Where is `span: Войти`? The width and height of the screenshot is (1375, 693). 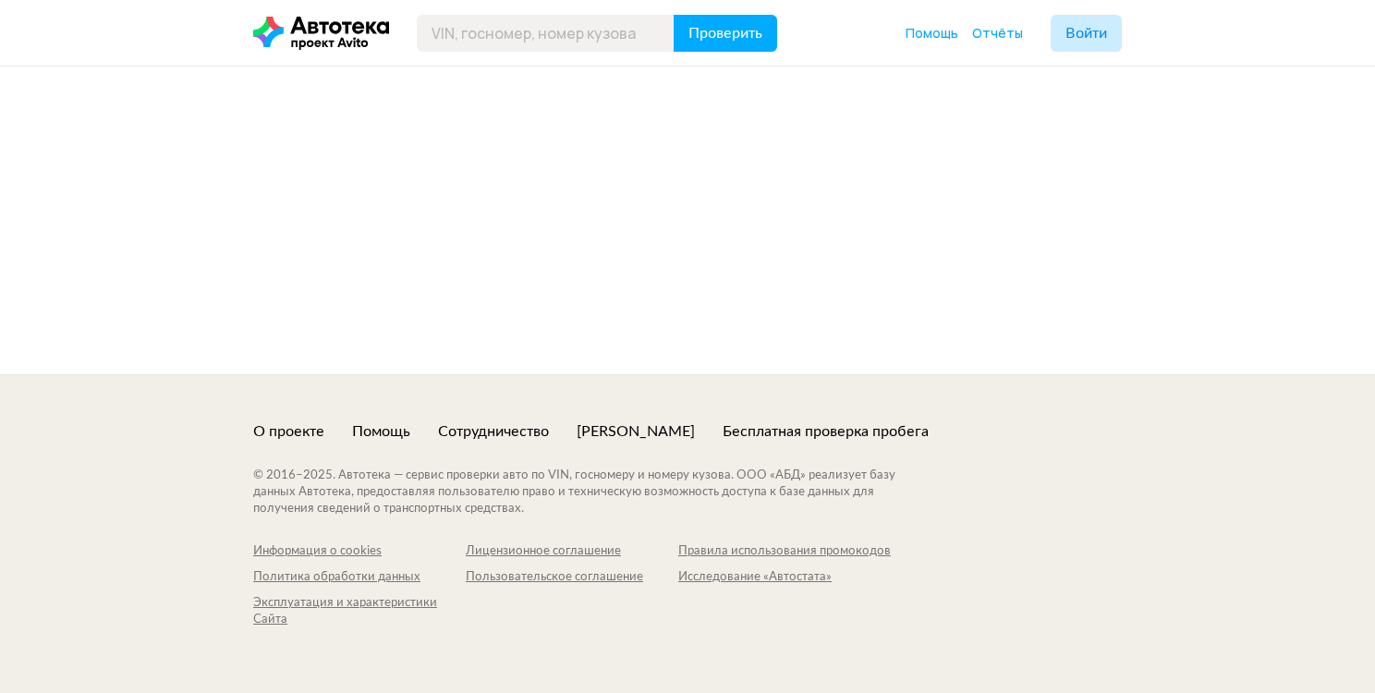
span: Войти is located at coordinates (1086, 33).